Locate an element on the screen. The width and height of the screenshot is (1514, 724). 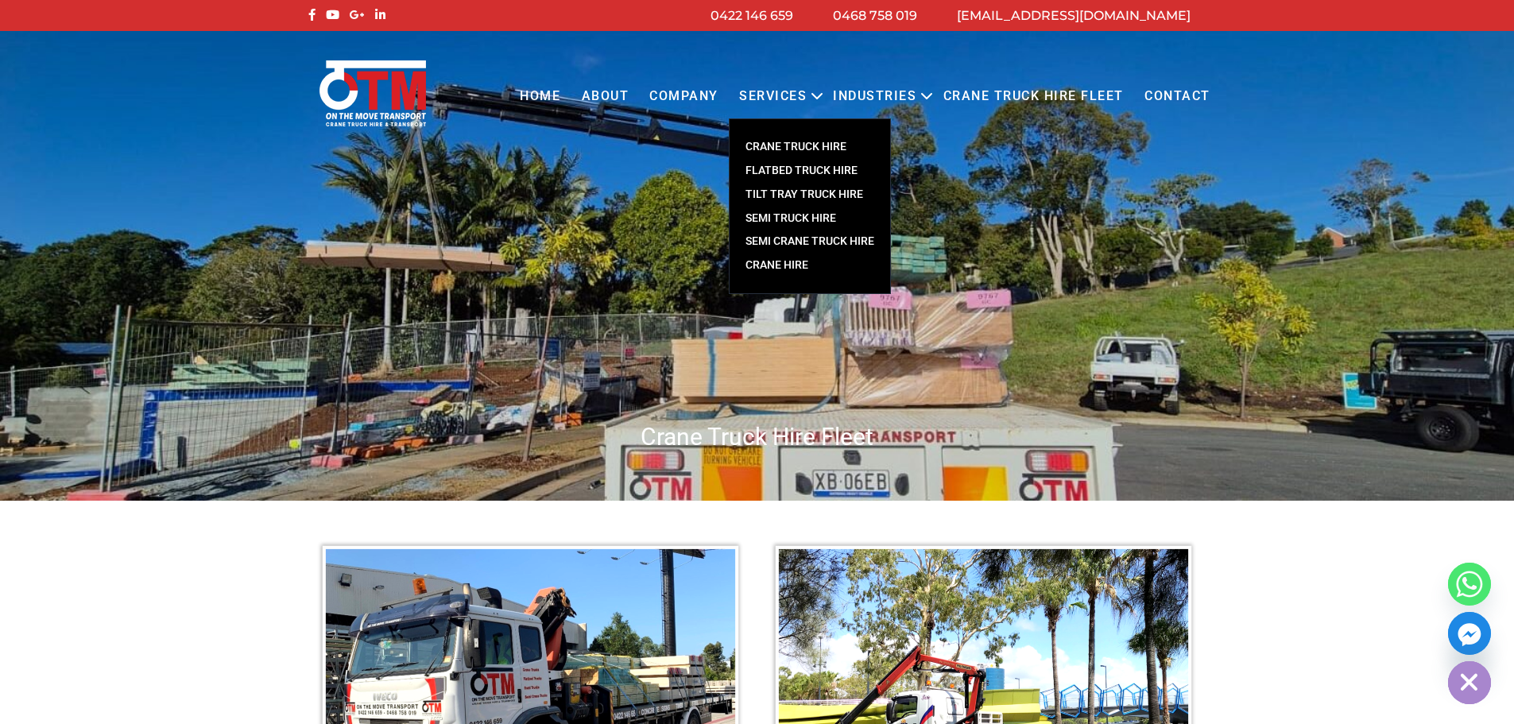
a: COMPANY is located at coordinates (683, 96).